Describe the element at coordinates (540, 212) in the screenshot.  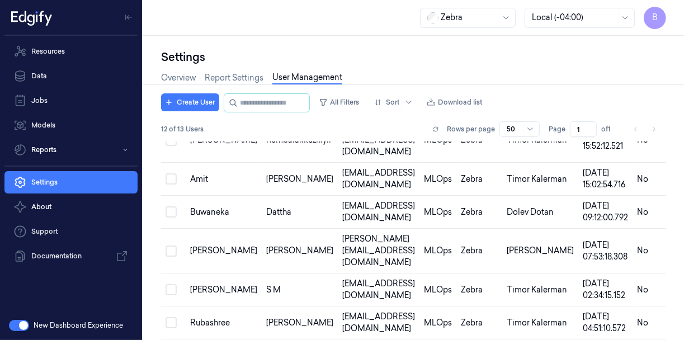
I see `div: Dolev Dotan` at that location.